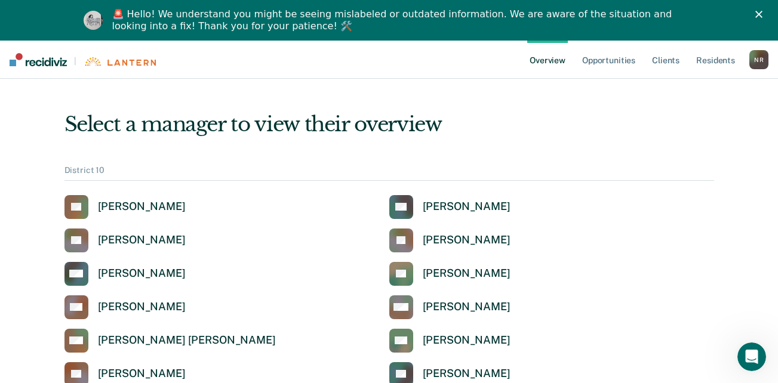 Image resolution: width=778 pixels, height=383 pixels. I want to click on div: 🚨 Hello! We understand you might be seeing mislabeled or outdated information. We are aware of th..., so click(394, 20).